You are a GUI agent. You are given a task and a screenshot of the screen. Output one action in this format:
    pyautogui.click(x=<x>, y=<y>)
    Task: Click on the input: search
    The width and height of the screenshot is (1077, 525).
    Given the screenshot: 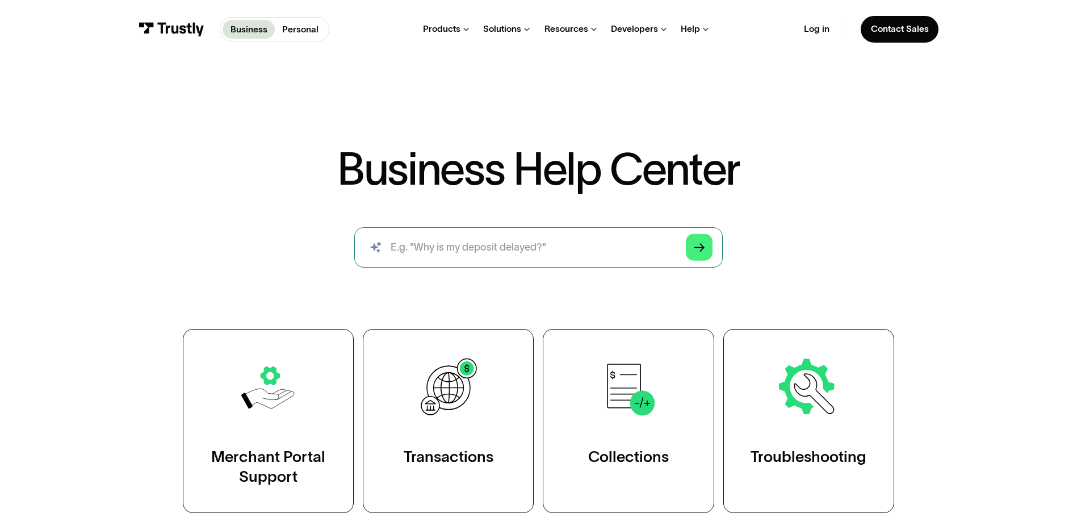 What is the action you would take?
    pyautogui.click(x=538, y=248)
    